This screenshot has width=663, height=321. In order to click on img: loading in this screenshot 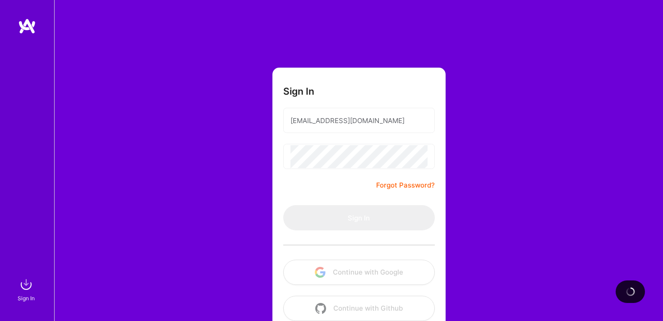, I will do `click(630, 292)`.